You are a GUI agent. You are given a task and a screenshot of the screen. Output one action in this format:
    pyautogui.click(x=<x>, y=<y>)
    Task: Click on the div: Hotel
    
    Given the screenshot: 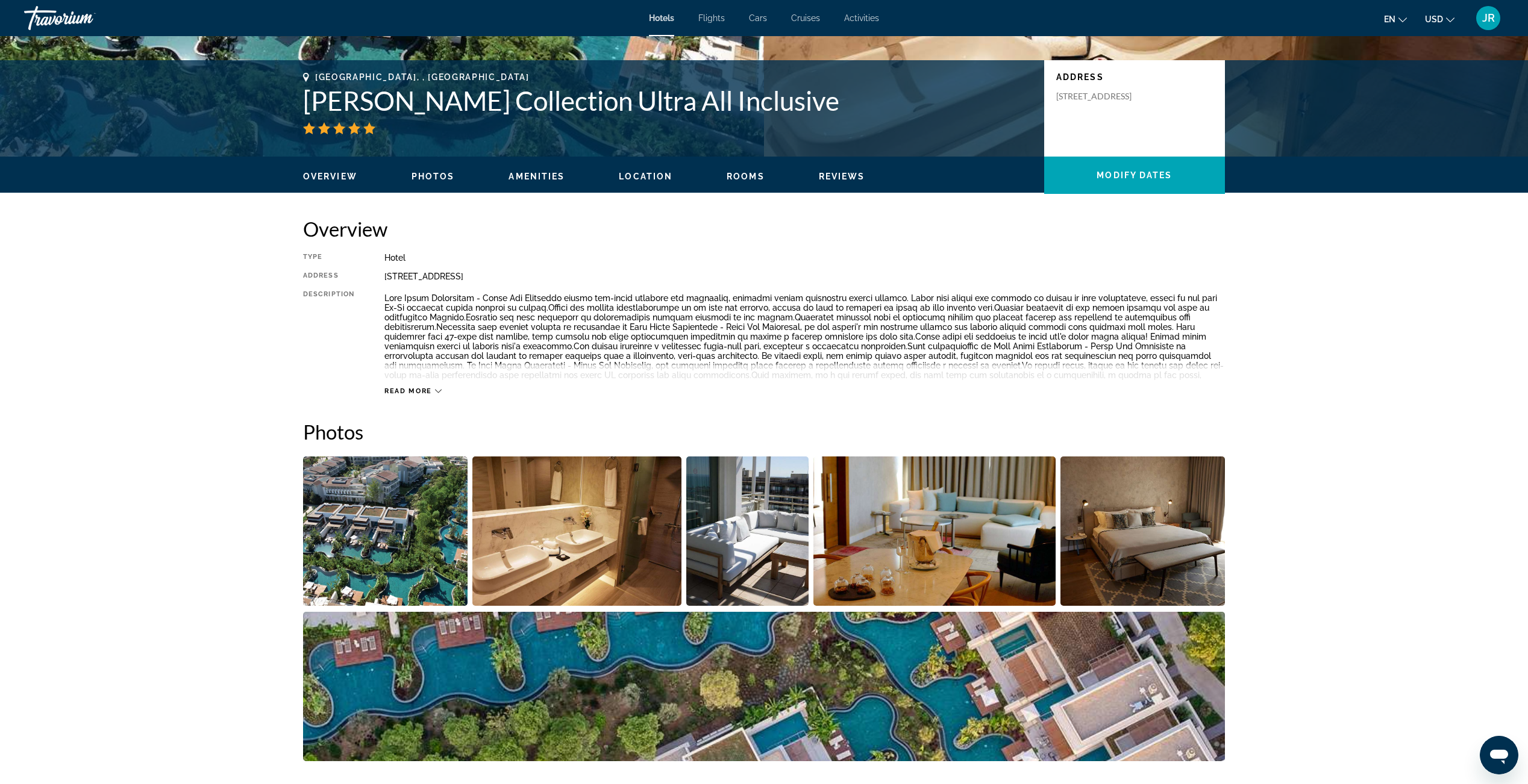 What is the action you would take?
    pyautogui.click(x=805, y=257)
    